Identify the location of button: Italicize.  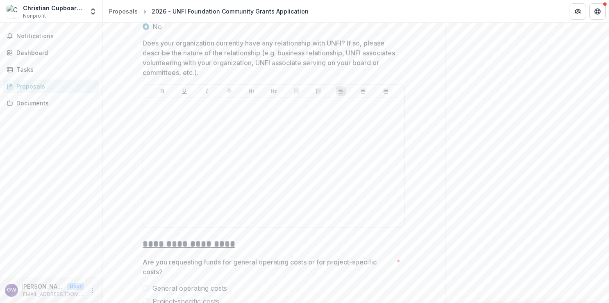
(207, 91).